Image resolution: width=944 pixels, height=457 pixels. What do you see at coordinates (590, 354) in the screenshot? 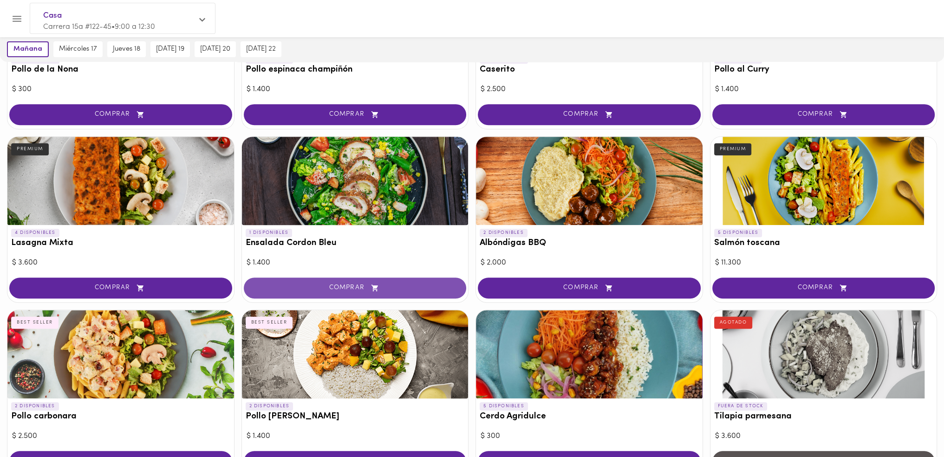
I see `div: Cerdo Agridulce` at bounding box center [590, 354].